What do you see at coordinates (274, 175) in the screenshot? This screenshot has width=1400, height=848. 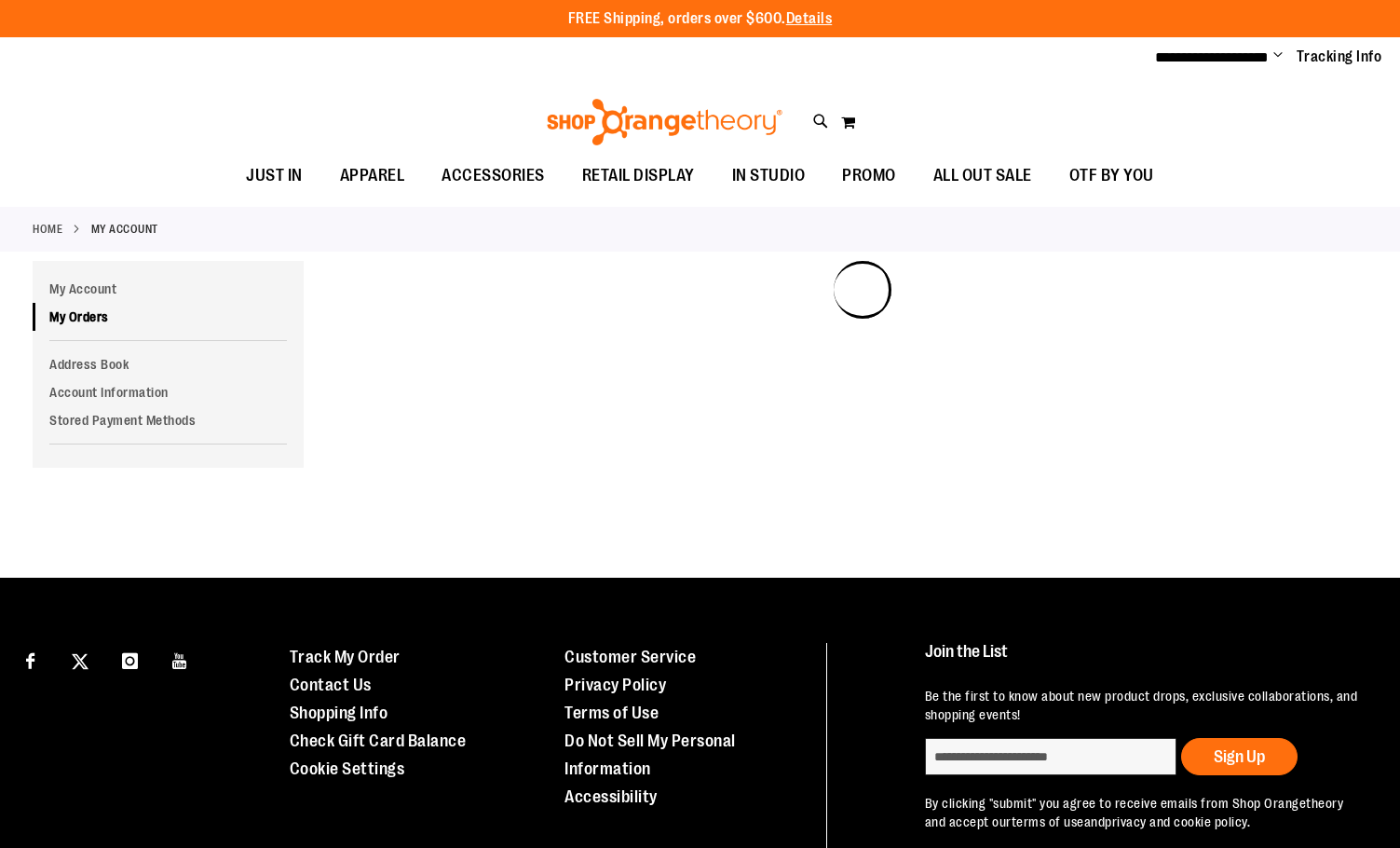 I see `span: JUST IN` at bounding box center [274, 175].